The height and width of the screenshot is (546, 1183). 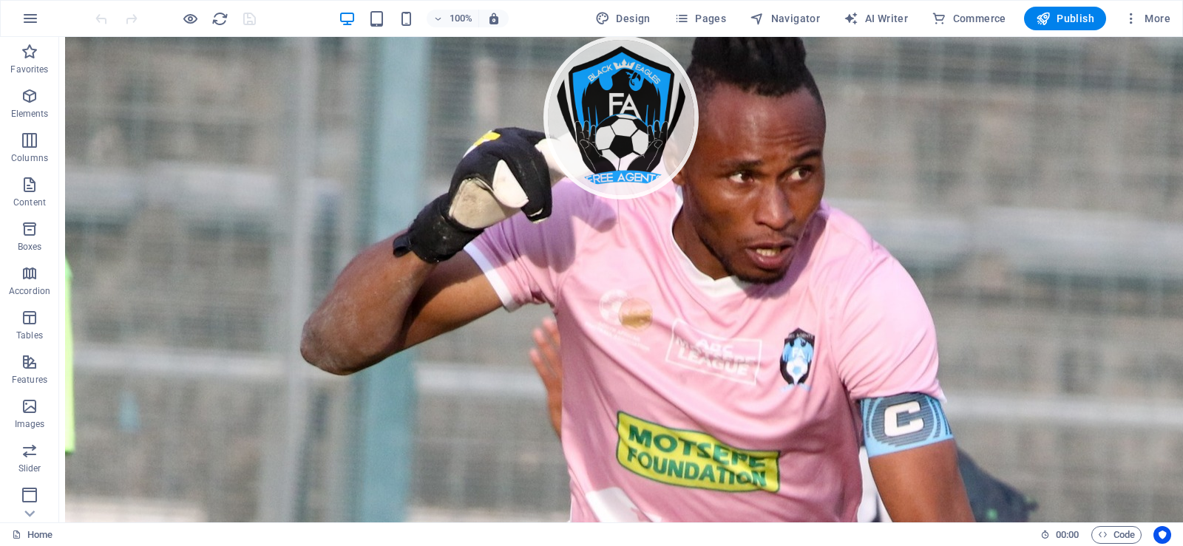 I want to click on span: More, so click(x=1146, y=18).